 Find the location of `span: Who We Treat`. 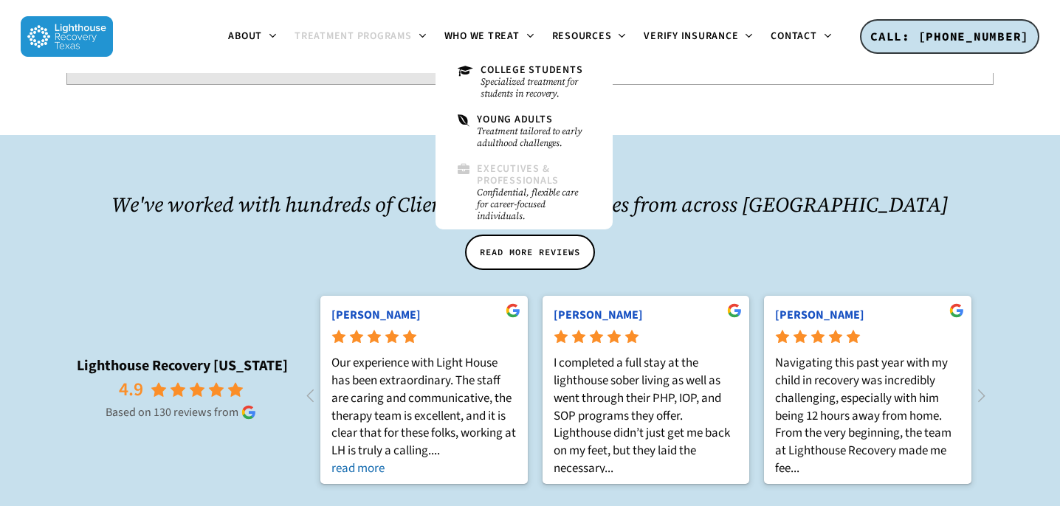

span: Who We Treat is located at coordinates (482, 36).